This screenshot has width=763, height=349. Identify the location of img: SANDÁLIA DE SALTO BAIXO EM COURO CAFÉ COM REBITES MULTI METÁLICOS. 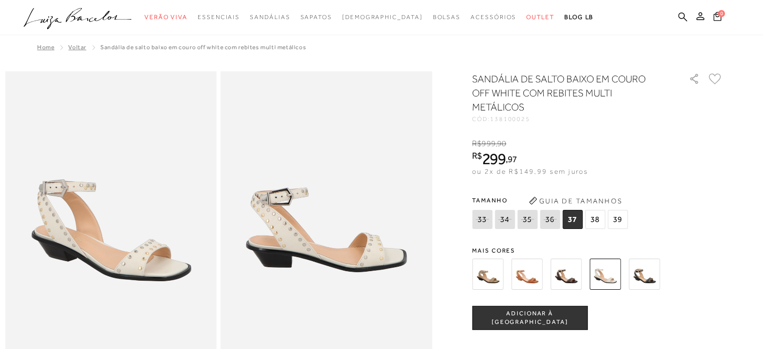
(566, 274).